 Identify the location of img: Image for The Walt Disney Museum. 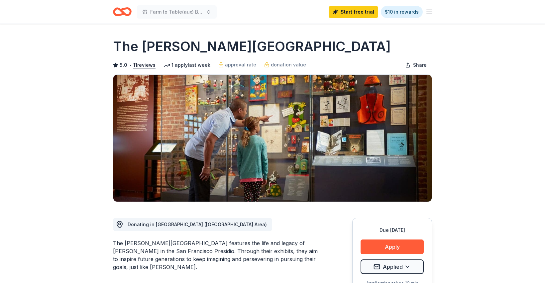
(273, 138).